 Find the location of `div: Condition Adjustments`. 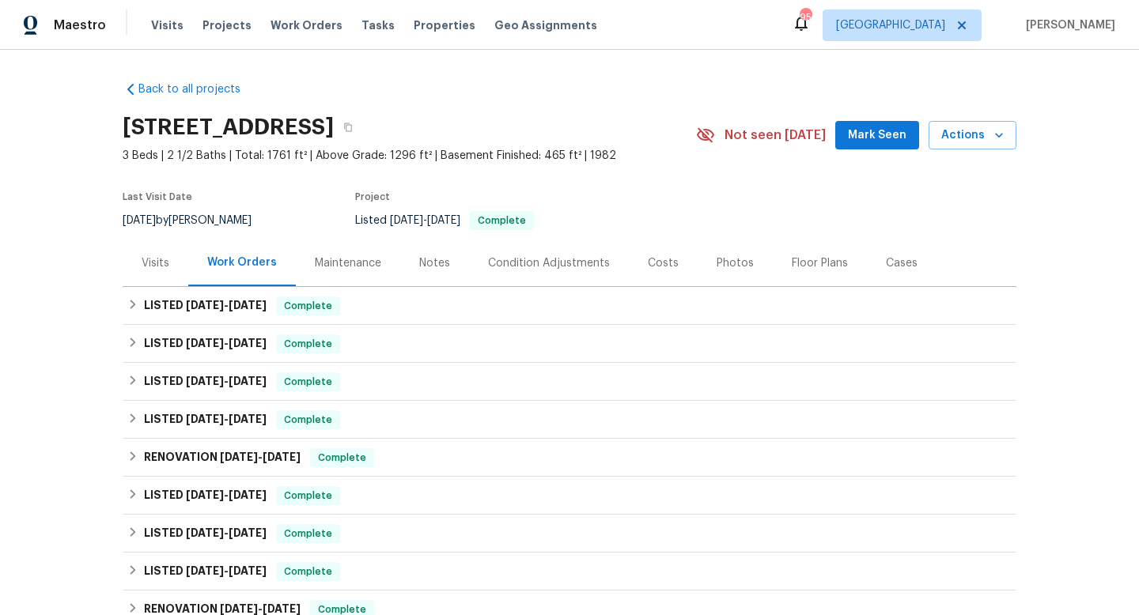

div: Condition Adjustments is located at coordinates (549, 263).